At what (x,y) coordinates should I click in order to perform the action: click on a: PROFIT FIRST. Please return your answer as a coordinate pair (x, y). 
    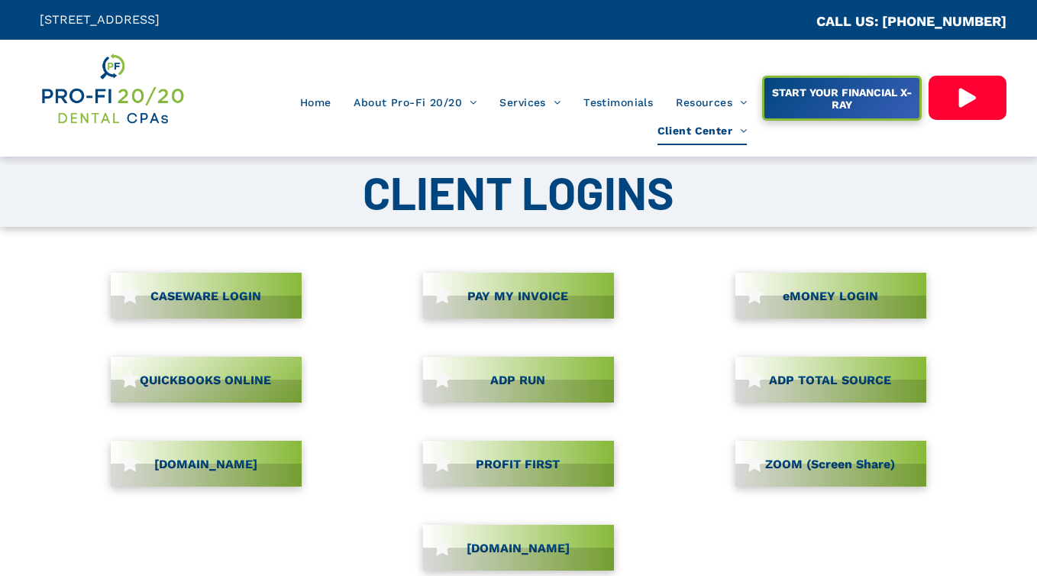
    Looking at the image, I should click on (519, 464).